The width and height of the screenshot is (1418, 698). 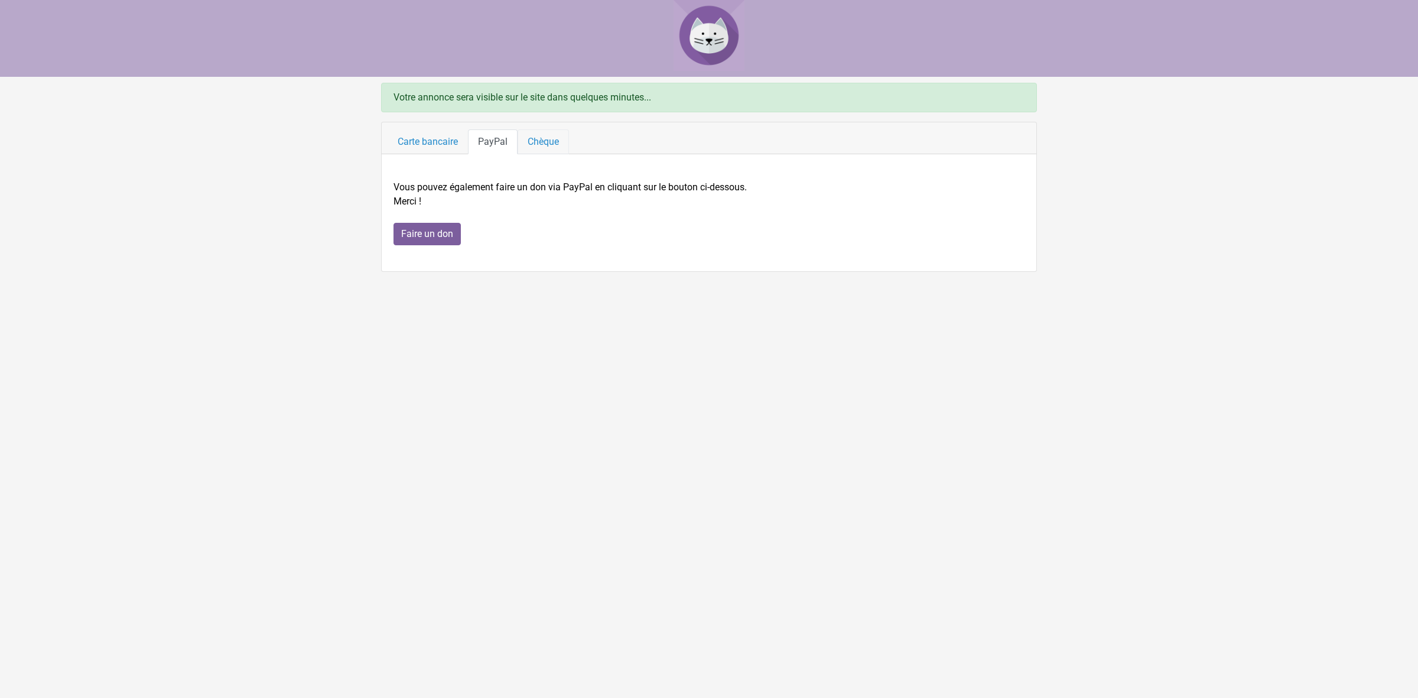 I want to click on a: Chèque, so click(x=543, y=142).